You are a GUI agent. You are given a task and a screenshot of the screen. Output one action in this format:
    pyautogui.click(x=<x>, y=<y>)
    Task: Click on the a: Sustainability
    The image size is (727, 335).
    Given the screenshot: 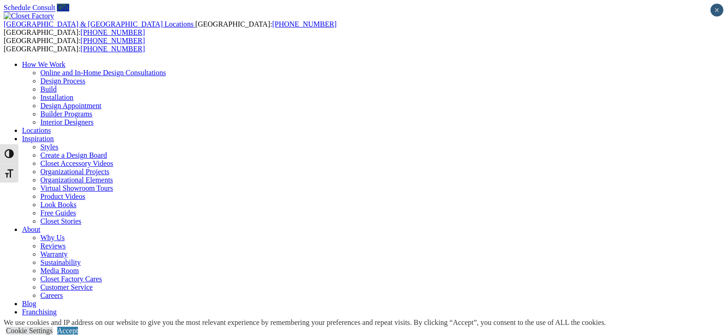 What is the action you would take?
    pyautogui.click(x=61, y=262)
    